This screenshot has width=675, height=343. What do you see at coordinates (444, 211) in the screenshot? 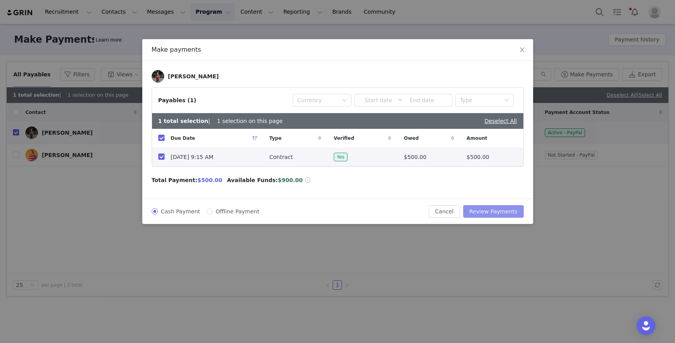
I see `button: Cancel` at bounding box center [444, 211].